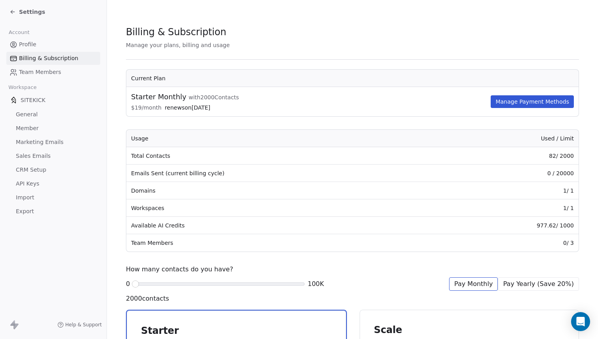 The image size is (598, 339). What do you see at coordinates (40, 142) in the screenshot?
I see `span: Marketing Emails` at bounding box center [40, 142].